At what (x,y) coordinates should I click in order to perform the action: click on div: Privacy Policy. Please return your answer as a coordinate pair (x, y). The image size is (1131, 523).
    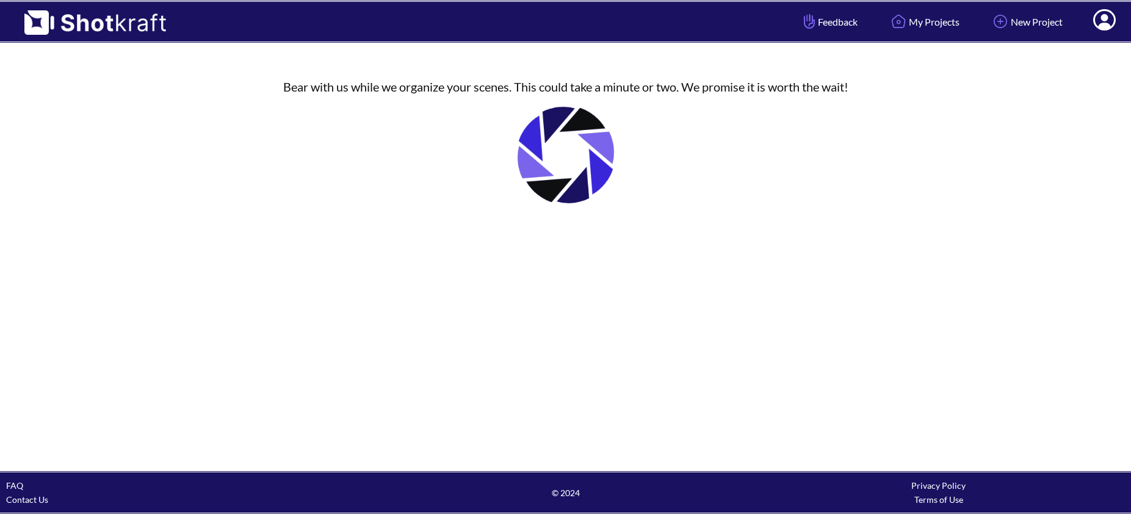
    Looking at the image, I should click on (938, 485).